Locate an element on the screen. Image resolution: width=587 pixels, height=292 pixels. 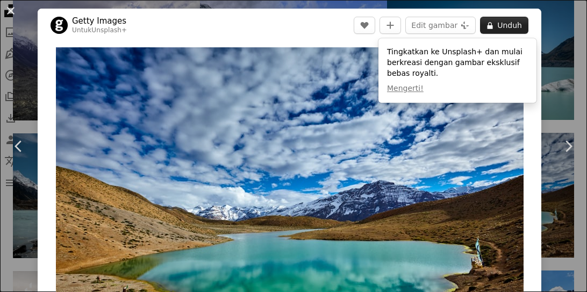
div: Untuk is located at coordinates (100, 31).